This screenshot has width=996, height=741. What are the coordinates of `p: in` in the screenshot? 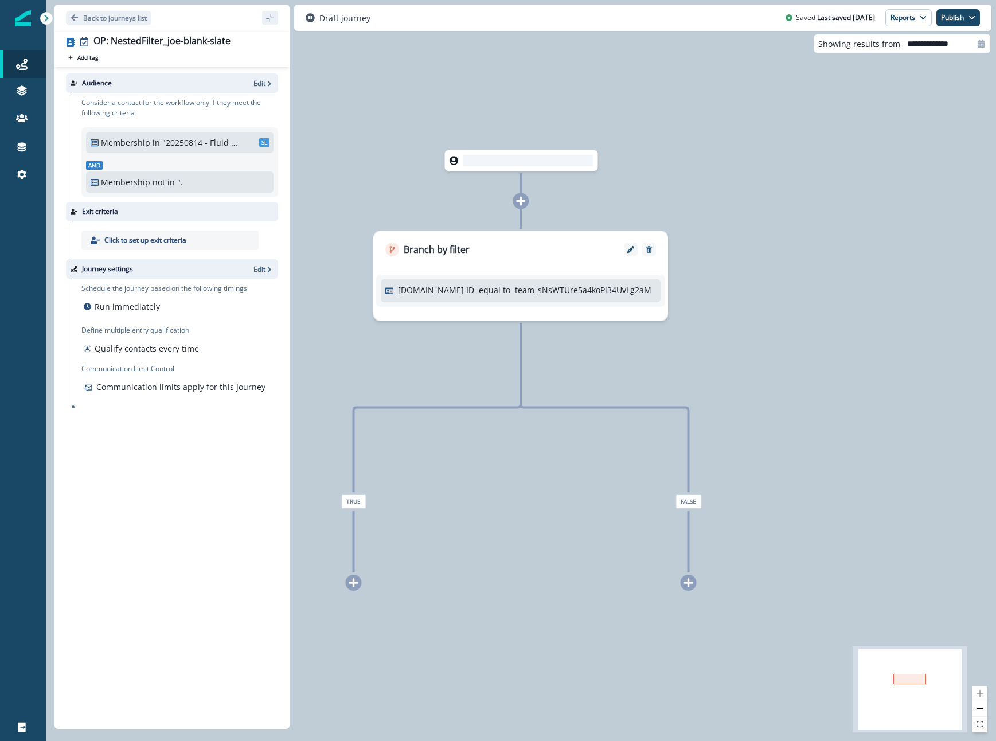 It's located at (156, 142).